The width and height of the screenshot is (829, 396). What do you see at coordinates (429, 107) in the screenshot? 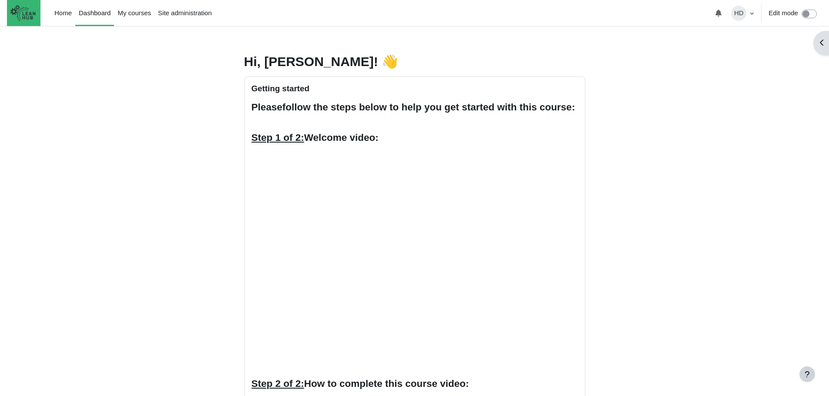
I see `strong: follow the steps below to help you get started with this course:` at bounding box center [429, 107].